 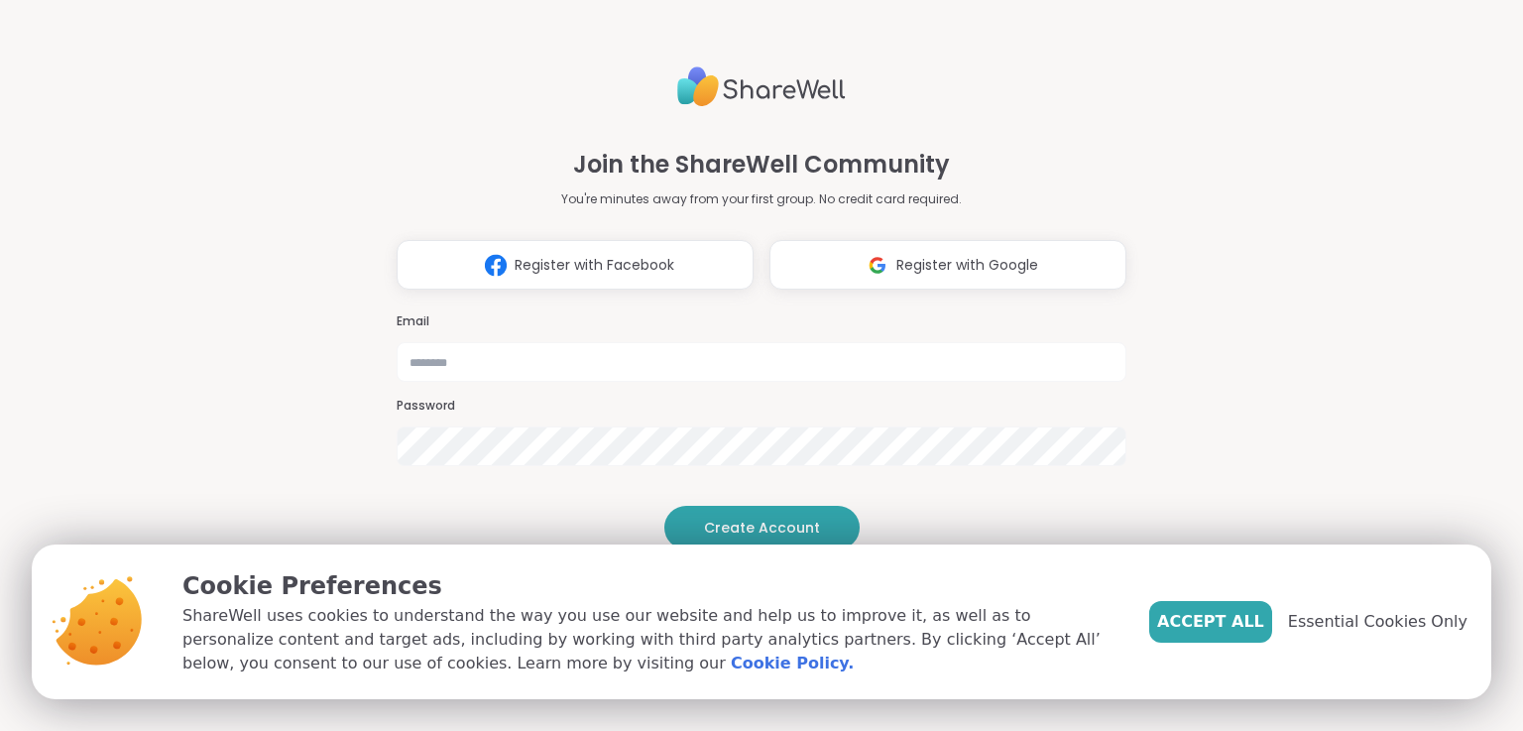 What do you see at coordinates (575, 265) in the screenshot?
I see `button: Register with Facebook` at bounding box center [575, 265].